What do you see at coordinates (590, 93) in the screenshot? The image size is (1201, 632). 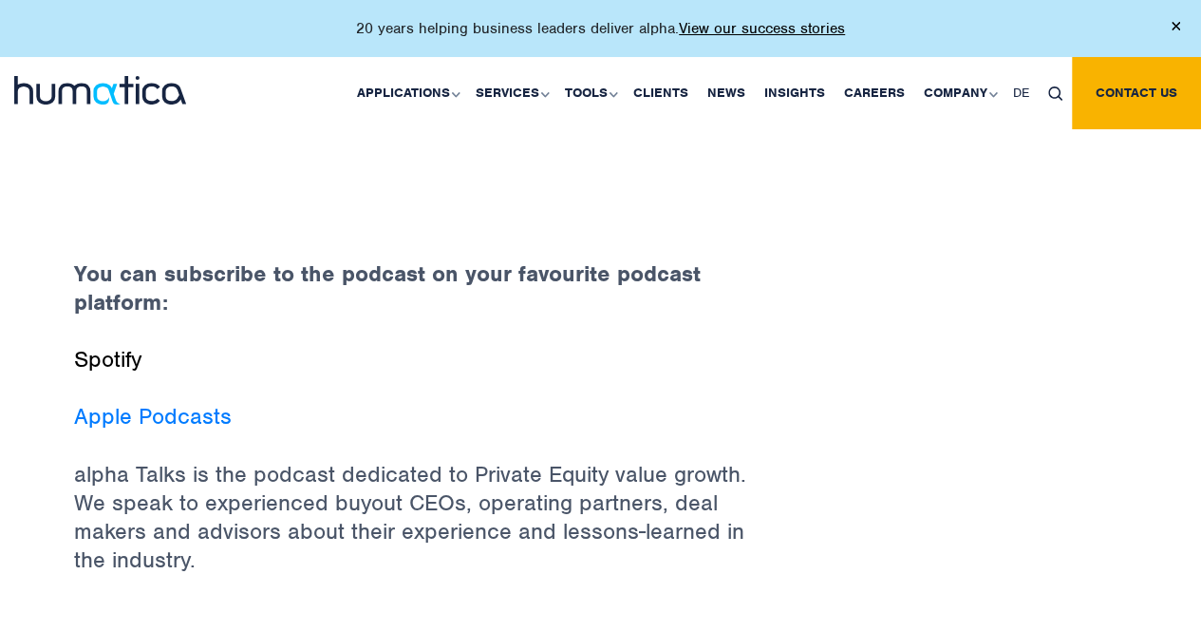 I see `a: Tools` at bounding box center [590, 93].